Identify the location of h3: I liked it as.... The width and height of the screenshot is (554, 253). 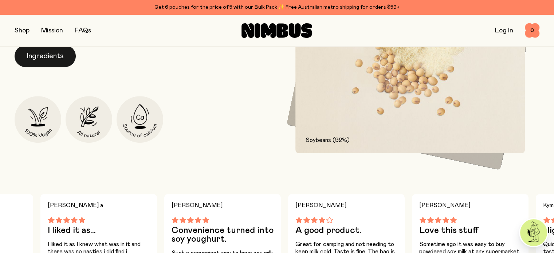
(99, 230).